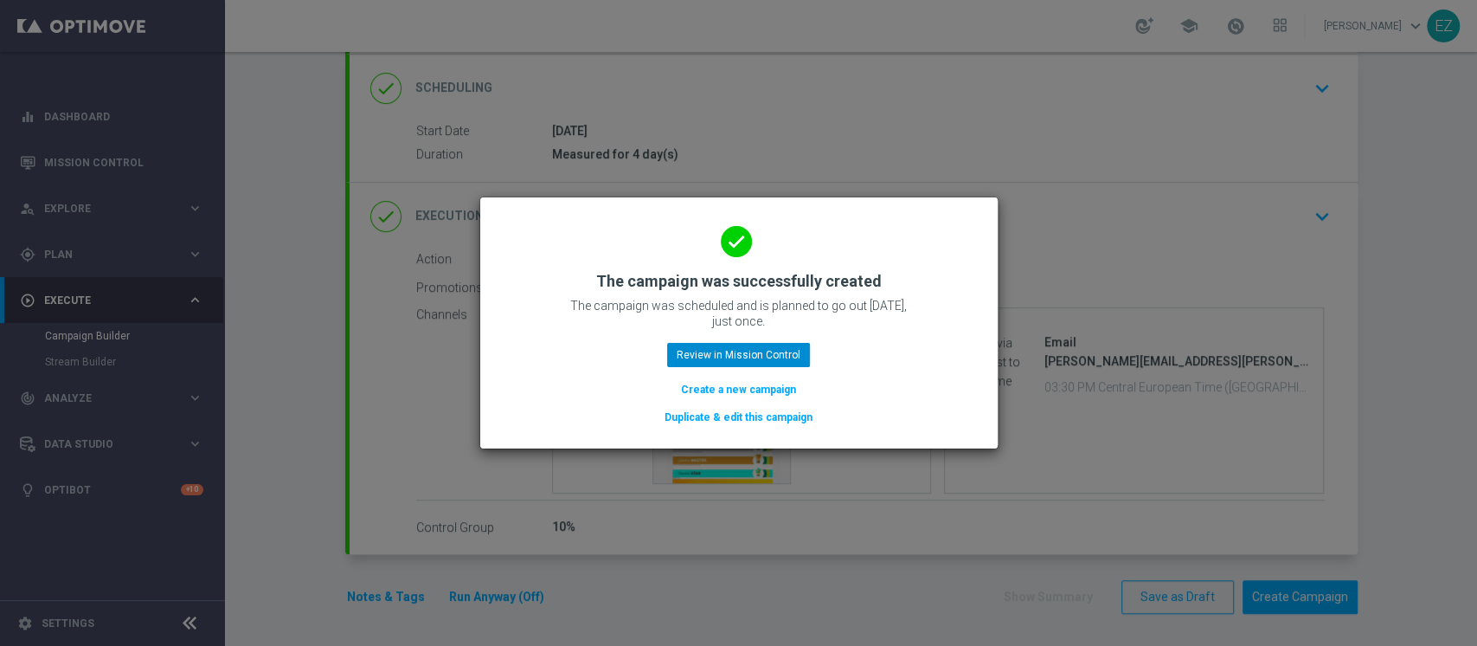 The image size is (1477, 646). I want to click on button: Review in Mission Control, so click(738, 355).